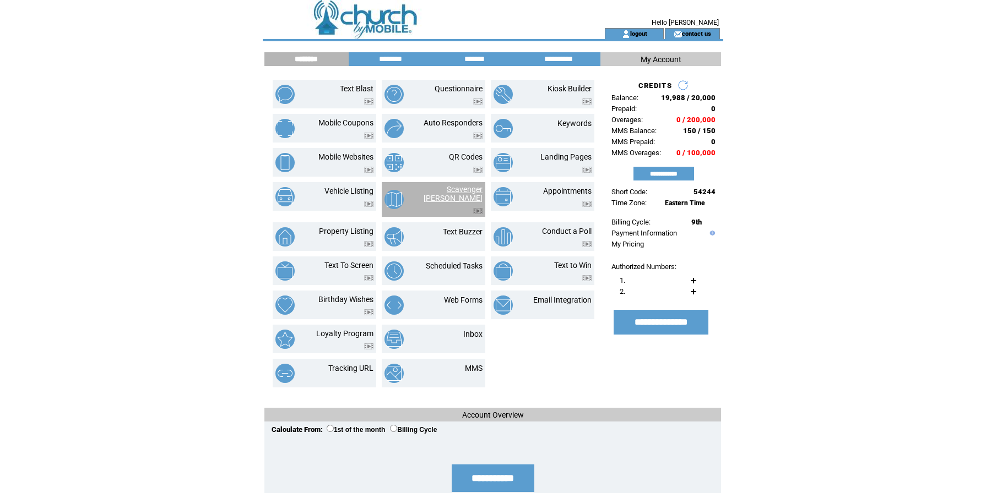  Describe the element at coordinates (685, 203) in the screenshot. I see `span: Eastern Time` at that location.